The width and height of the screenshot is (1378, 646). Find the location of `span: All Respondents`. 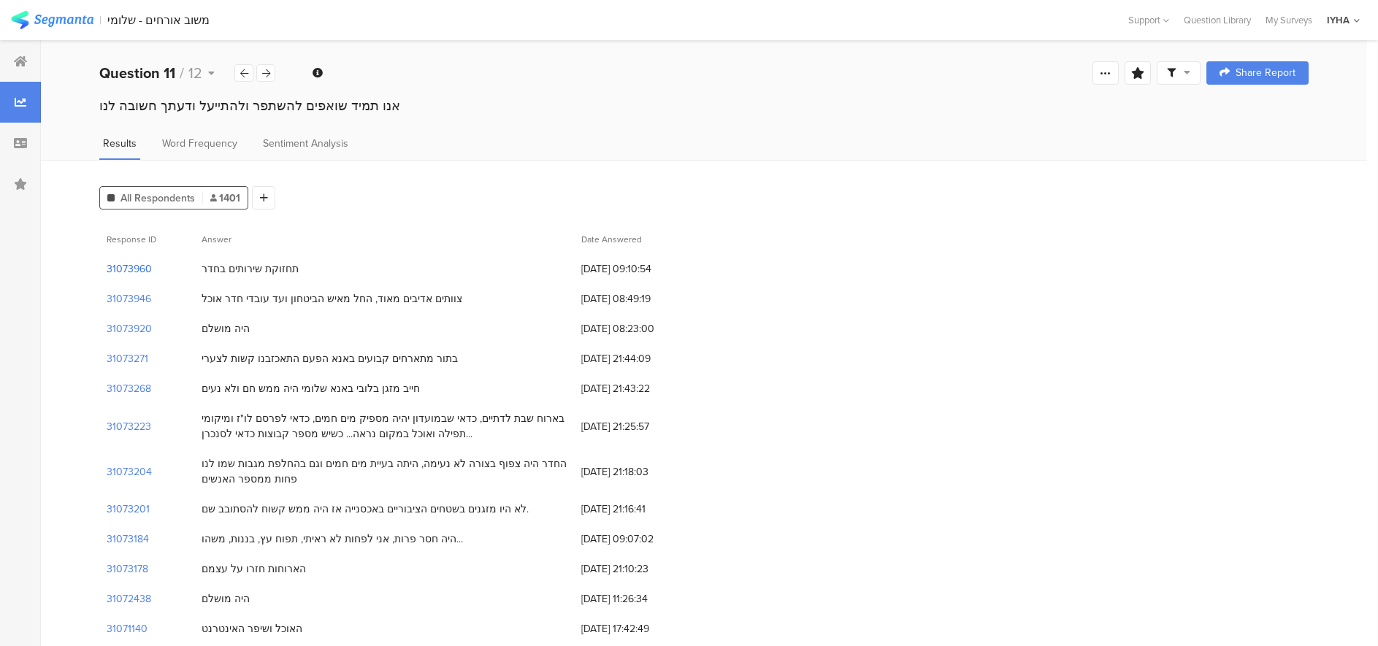

span: All Respondents is located at coordinates (158, 198).